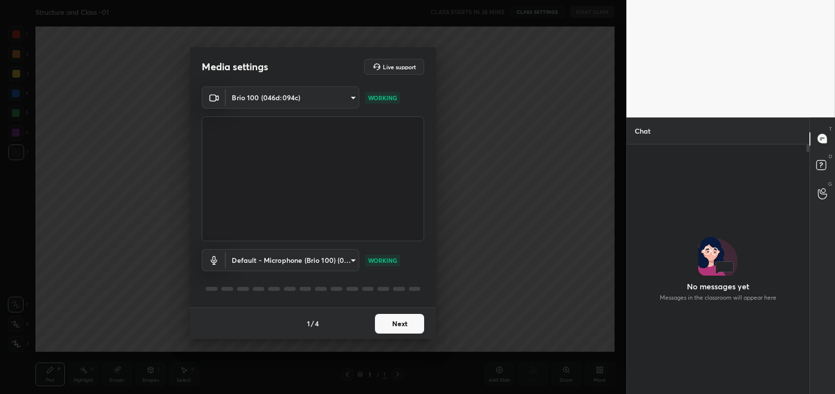 This screenshot has width=835, height=394. Describe the element at coordinates (399, 67) in the screenshot. I see `h5: Live support` at that location.